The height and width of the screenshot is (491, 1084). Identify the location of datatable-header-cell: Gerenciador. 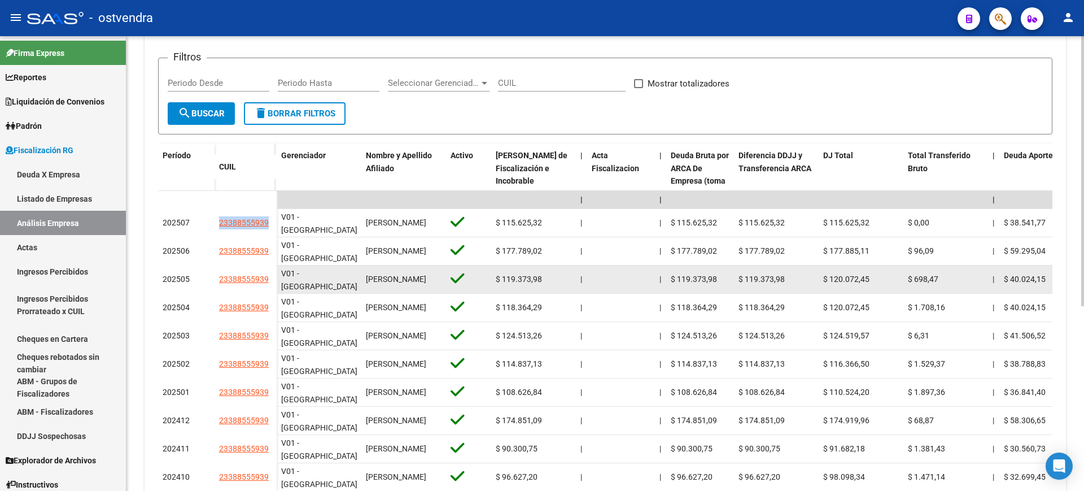
(319, 181).